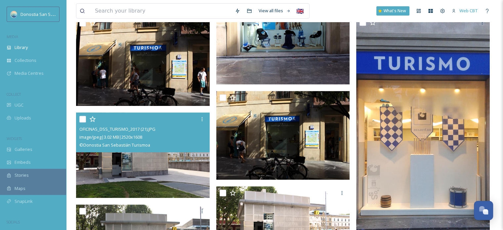 The width and height of the screenshot is (503, 230). Describe the element at coordinates (274, 11) in the screenshot. I see `a: View all files` at that location.